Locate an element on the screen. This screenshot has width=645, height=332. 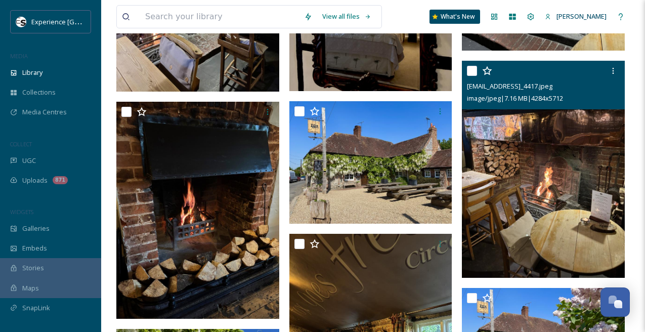
img: ext_1748423501.650863_Enquiries@thefoxgoesfree.com-IMG_3158.jpeg is located at coordinates (198, 210).